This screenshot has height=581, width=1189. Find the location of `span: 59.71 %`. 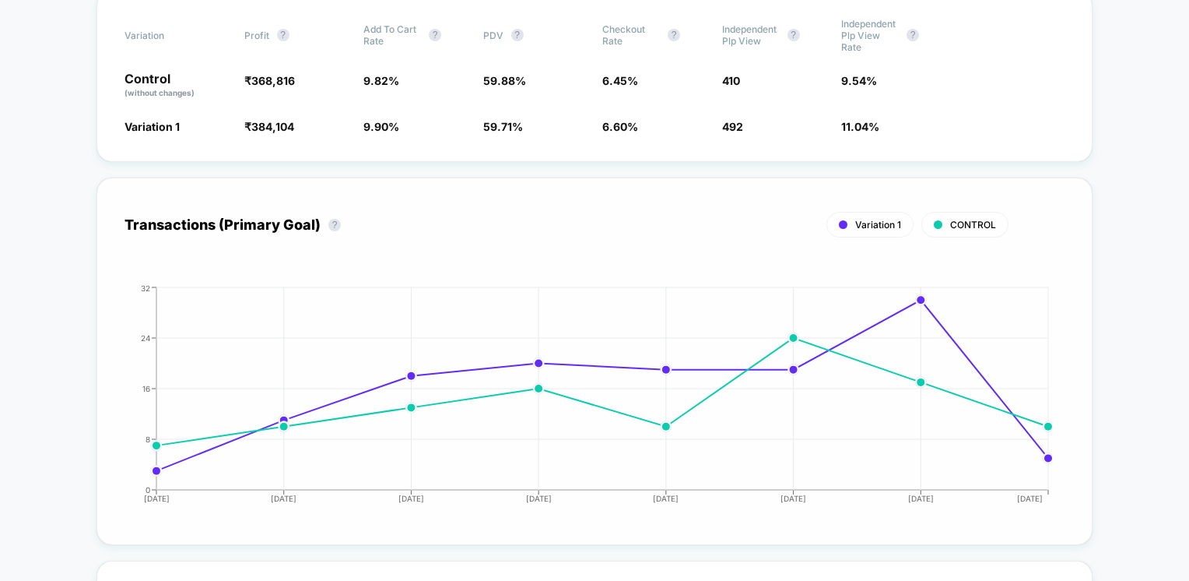

span: 59.71 % is located at coordinates (503, 126).